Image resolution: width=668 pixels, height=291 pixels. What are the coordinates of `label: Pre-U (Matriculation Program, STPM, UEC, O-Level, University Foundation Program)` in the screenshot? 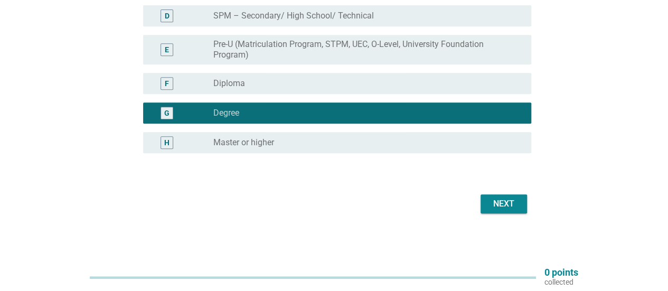 It's located at (364, 50).